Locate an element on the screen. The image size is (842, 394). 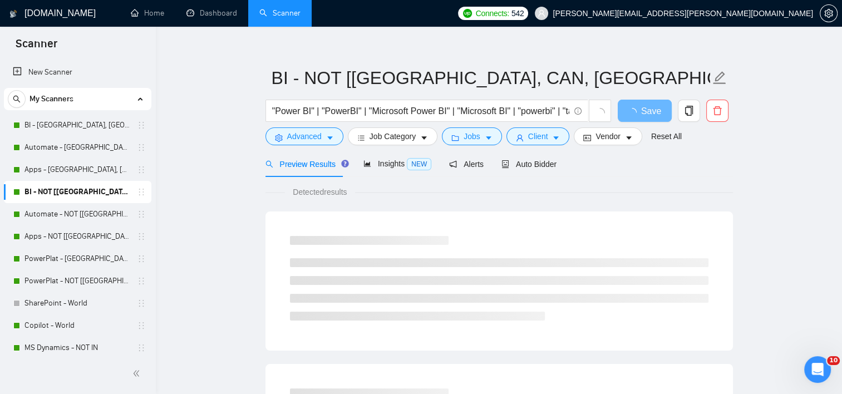
a: Copilot - World is located at coordinates (77, 326).